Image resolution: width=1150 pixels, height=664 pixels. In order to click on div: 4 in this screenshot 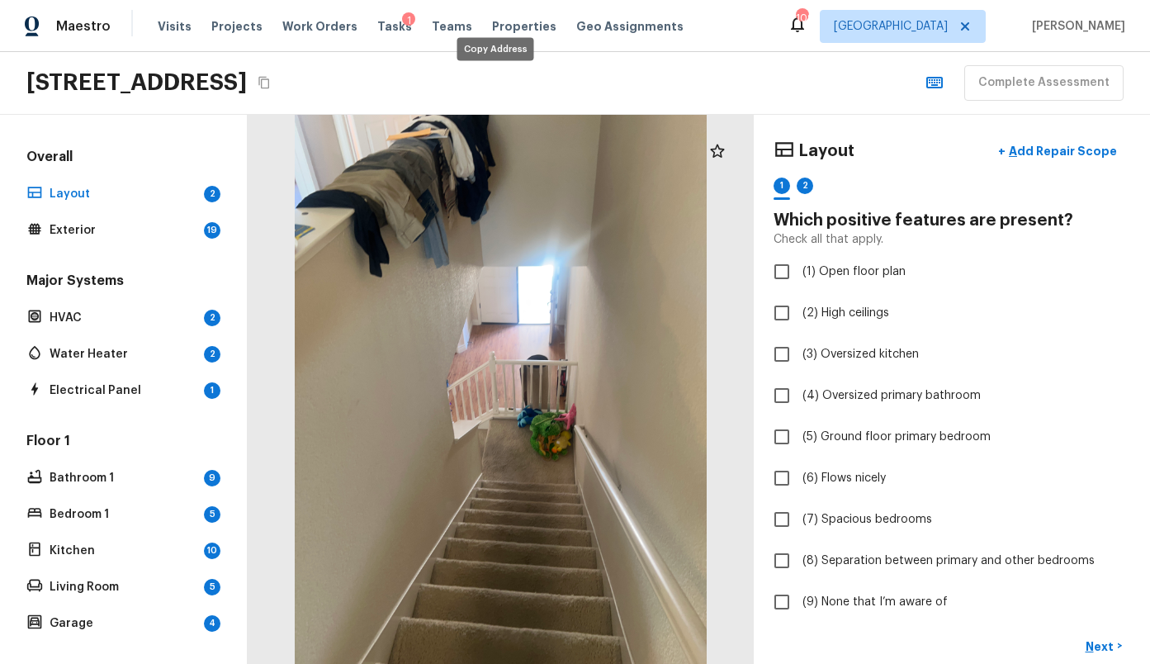, I will do `click(212, 623)`.